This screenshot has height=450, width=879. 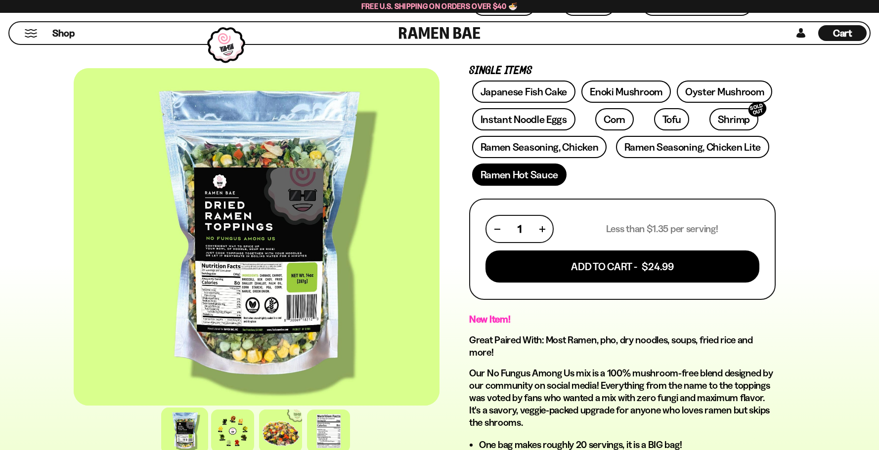 I want to click on a: Japanese Fish Cake, so click(x=524, y=91).